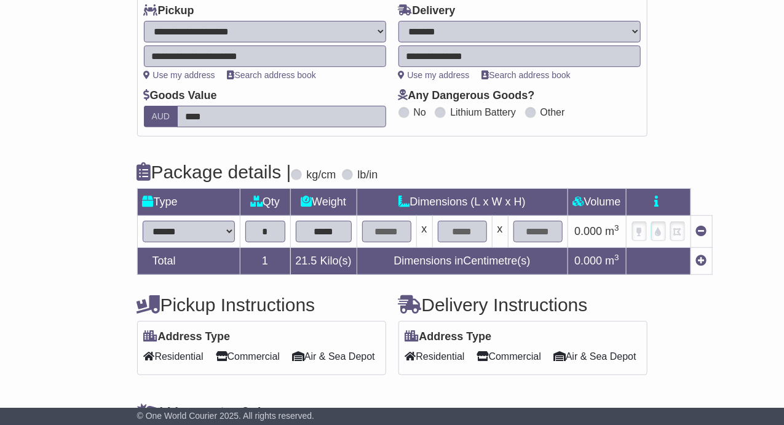 The image size is (784, 425). I want to click on label: Delivery, so click(427, 11).